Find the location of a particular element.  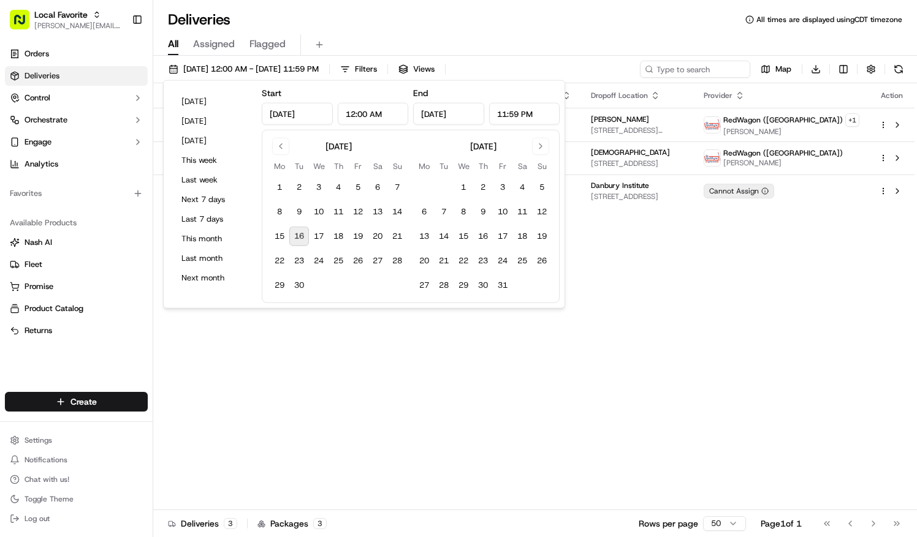

img: Nash is located at coordinates (25, 24).